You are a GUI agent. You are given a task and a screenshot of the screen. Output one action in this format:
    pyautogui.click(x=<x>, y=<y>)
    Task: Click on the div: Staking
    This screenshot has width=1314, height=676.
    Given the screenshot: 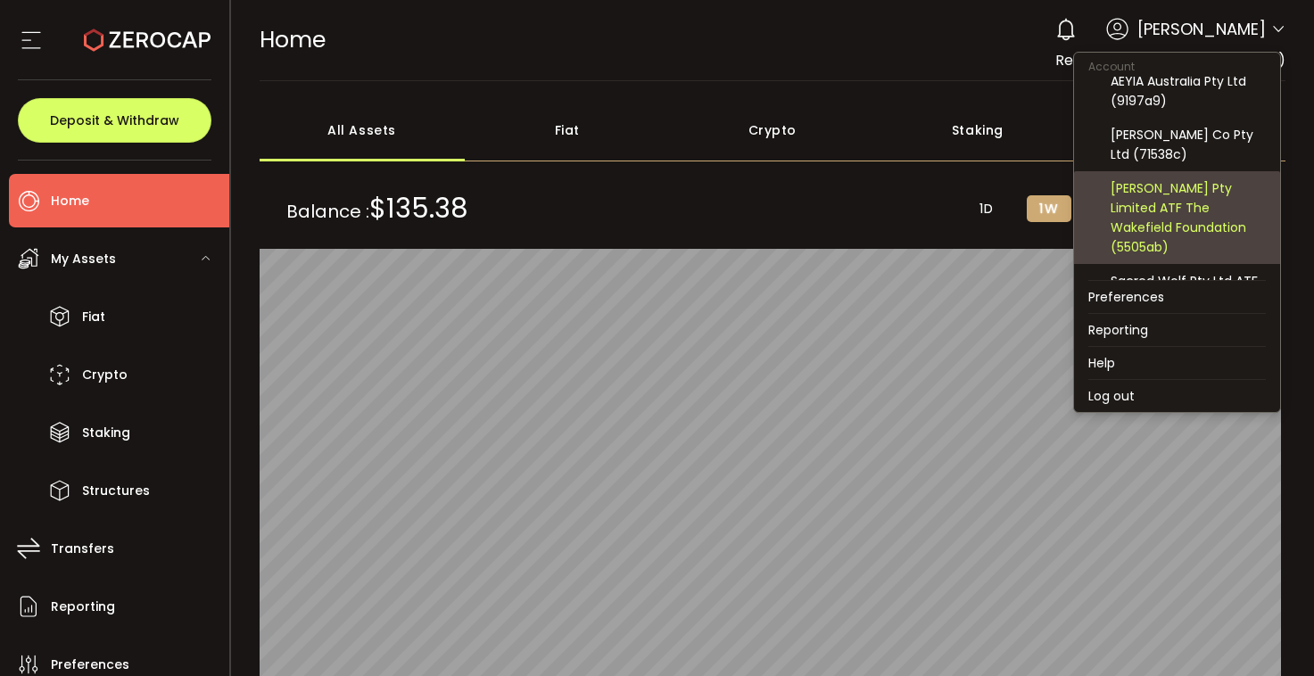 What is the action you would take?
    pyautogui.click(x=978, y=130)
    